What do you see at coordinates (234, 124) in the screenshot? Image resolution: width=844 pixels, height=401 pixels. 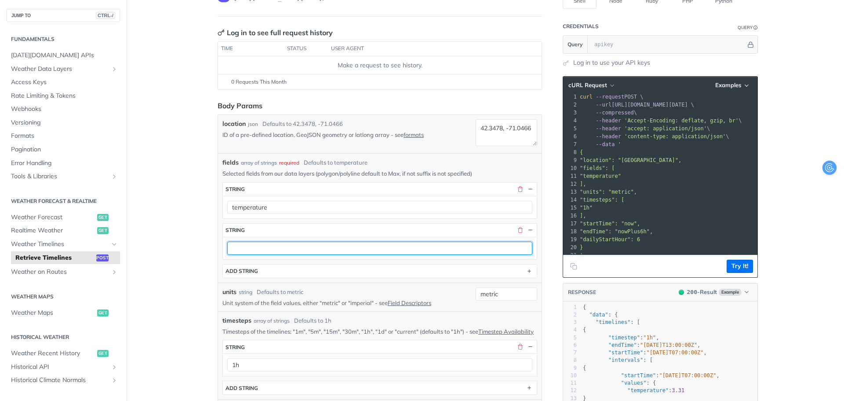 I see `label: location` at bounding box center [234, 124].